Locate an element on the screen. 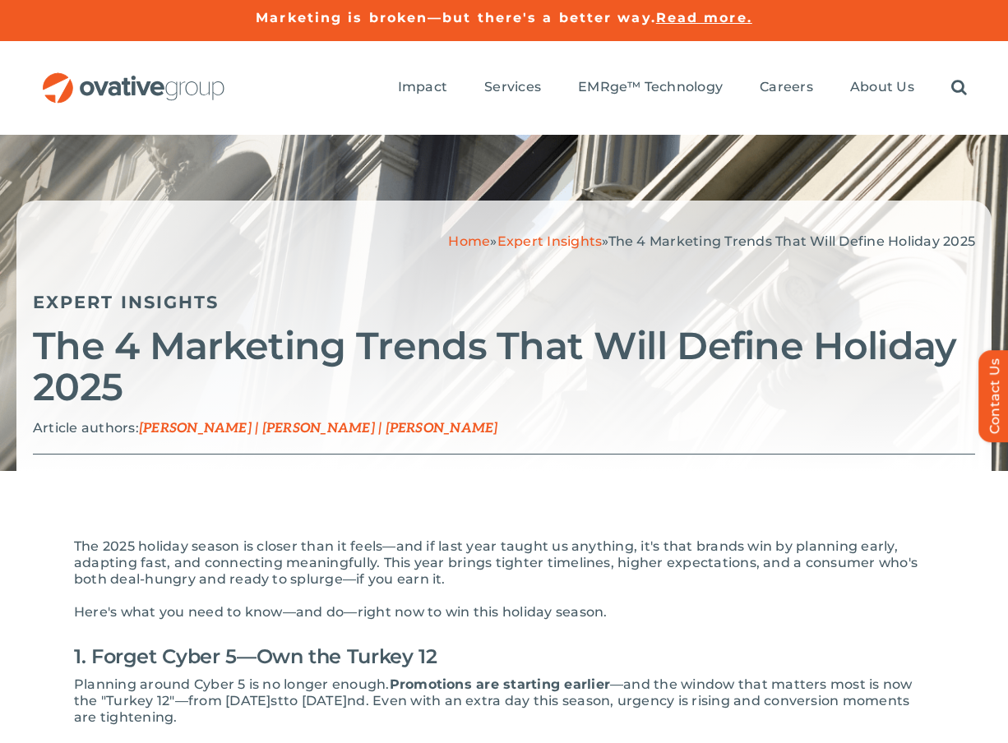 This screenshot has height=743, width=1008. span: The 4 Marketing Trends That Will Define Holiday 2025 is located at coordinates (792, 241).